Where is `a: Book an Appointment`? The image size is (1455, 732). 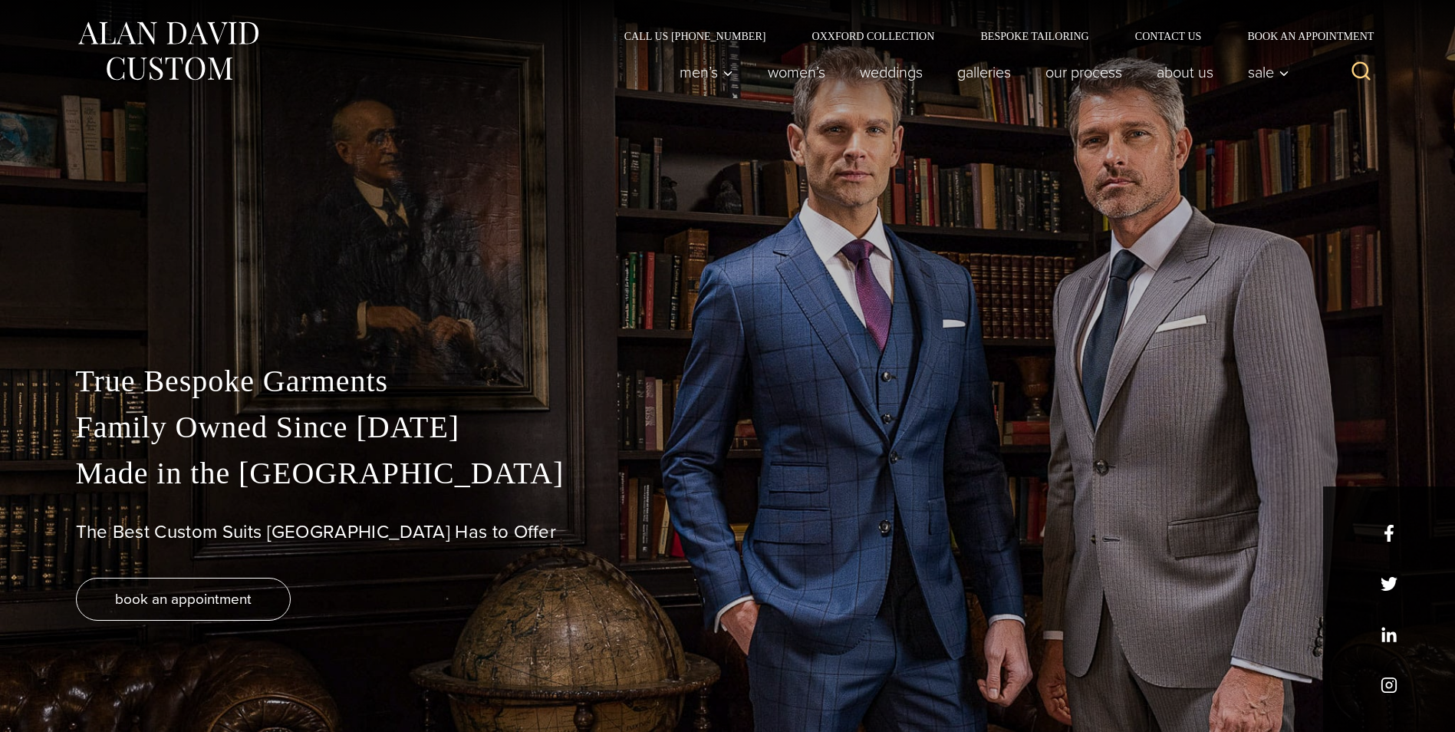
a: Book an Appointment is located at coordinates (1301, 36).